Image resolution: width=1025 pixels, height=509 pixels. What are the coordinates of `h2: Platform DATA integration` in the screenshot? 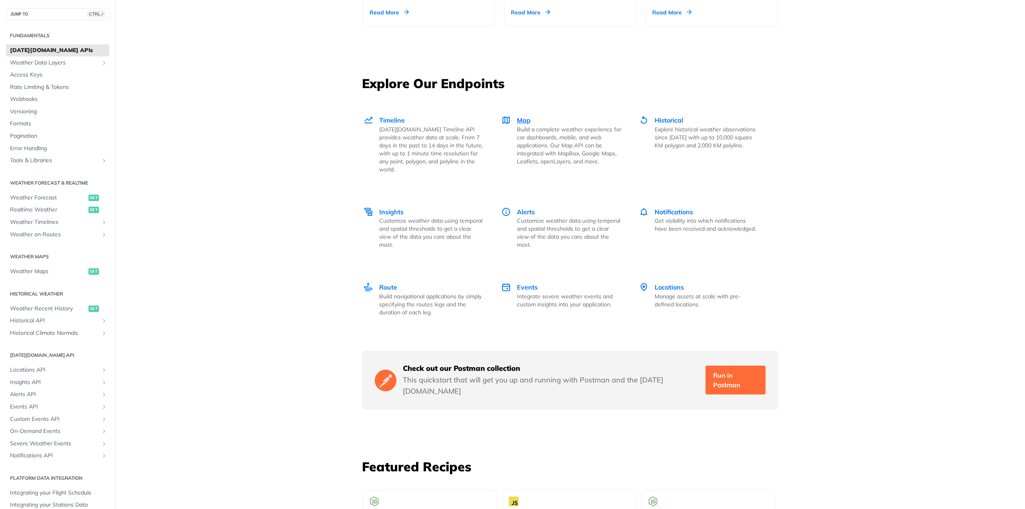 It's located at (58, 478).